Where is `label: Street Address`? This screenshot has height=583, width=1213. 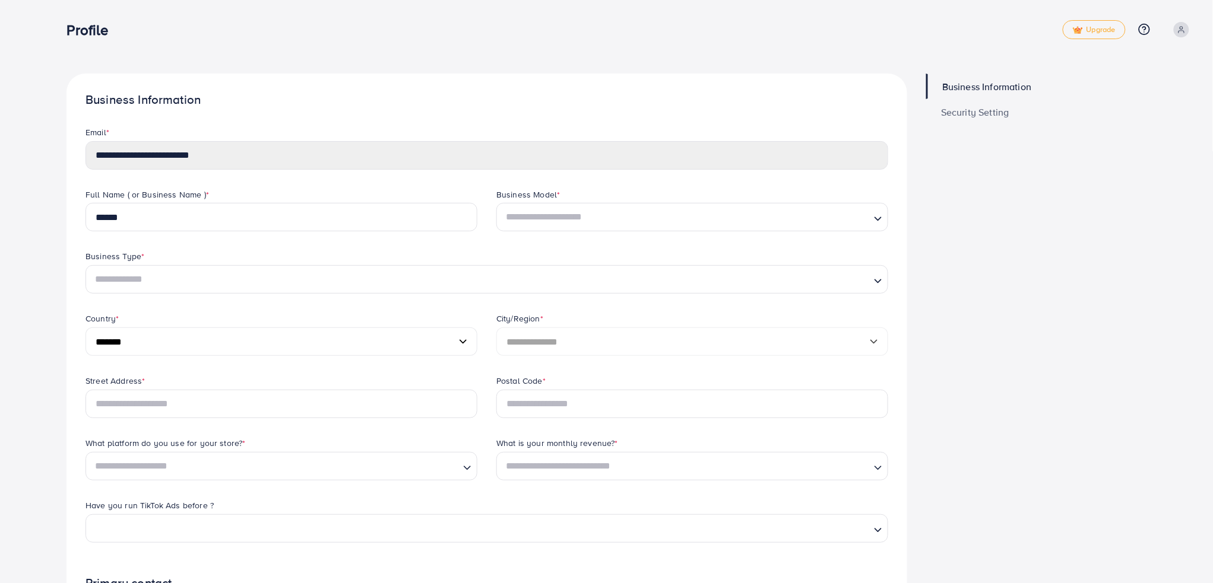 label: Street Address is located at coordinates (115, 381).